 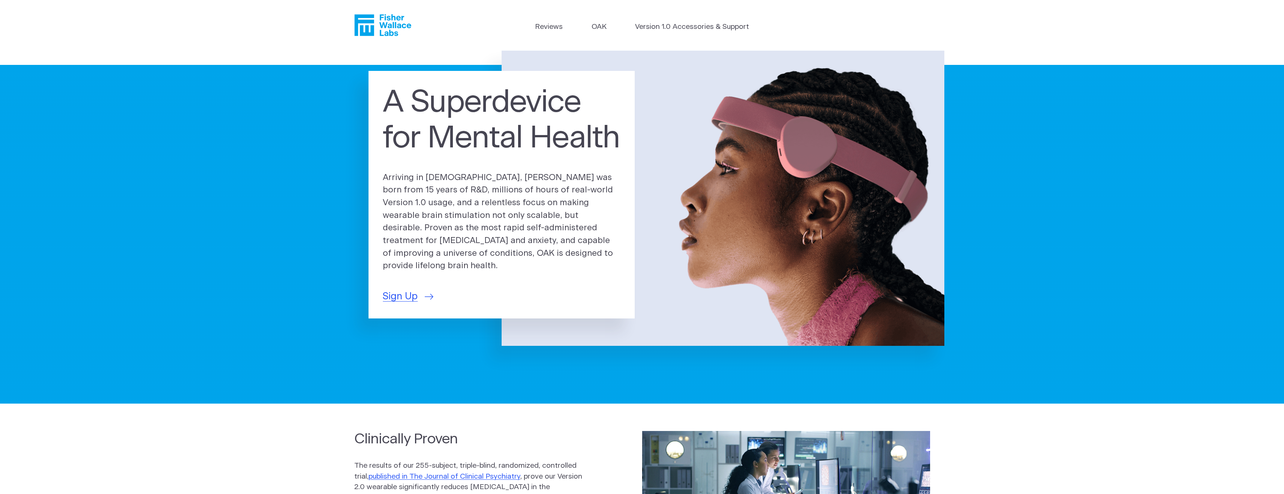 What do you see at coordinates (383, 25) in the screenshot?
I see `a: Fisher Wallace` at bounding box center [383, 25].